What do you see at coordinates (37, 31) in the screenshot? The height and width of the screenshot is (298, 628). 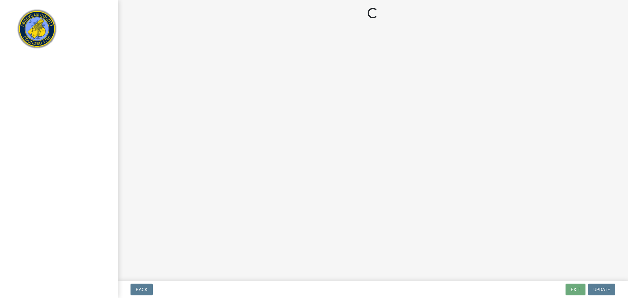 I see `img: Abbeville County, South Carolina` at bounding box center [37, 31].